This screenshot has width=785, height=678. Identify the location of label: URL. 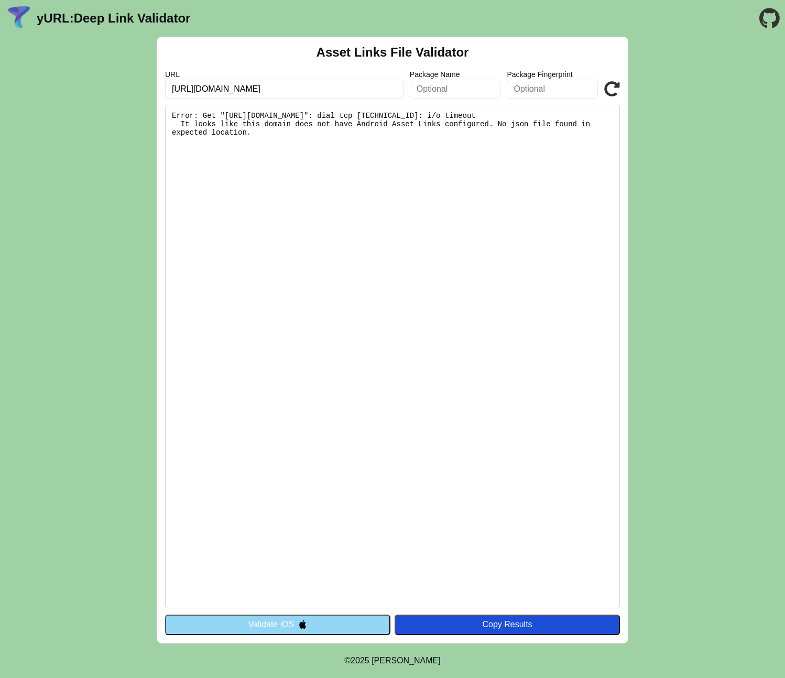
(284, 74).